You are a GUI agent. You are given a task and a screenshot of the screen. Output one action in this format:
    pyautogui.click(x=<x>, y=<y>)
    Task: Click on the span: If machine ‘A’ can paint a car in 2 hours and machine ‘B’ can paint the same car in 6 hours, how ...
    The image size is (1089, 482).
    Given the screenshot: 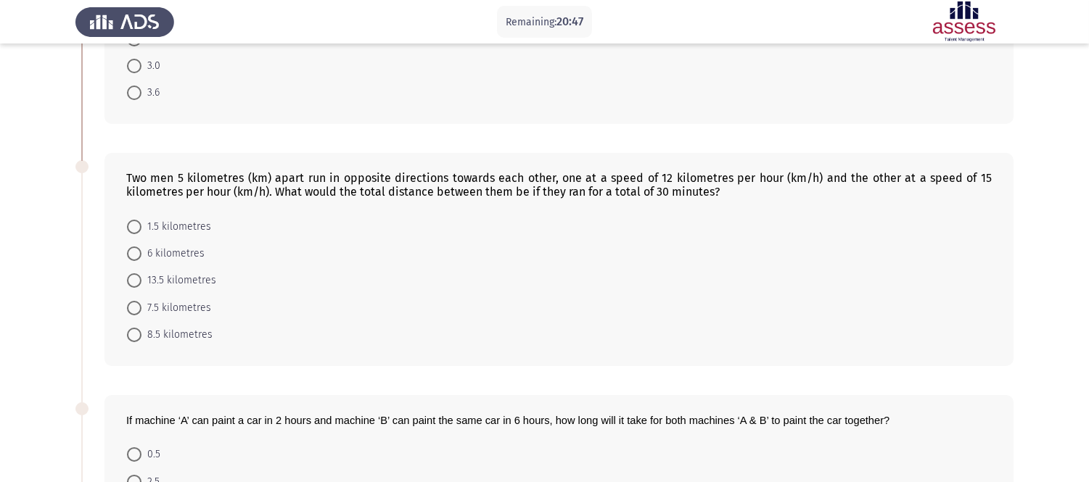 What is the action you would take?
    pyautogui.click(x=508, y=421)
    